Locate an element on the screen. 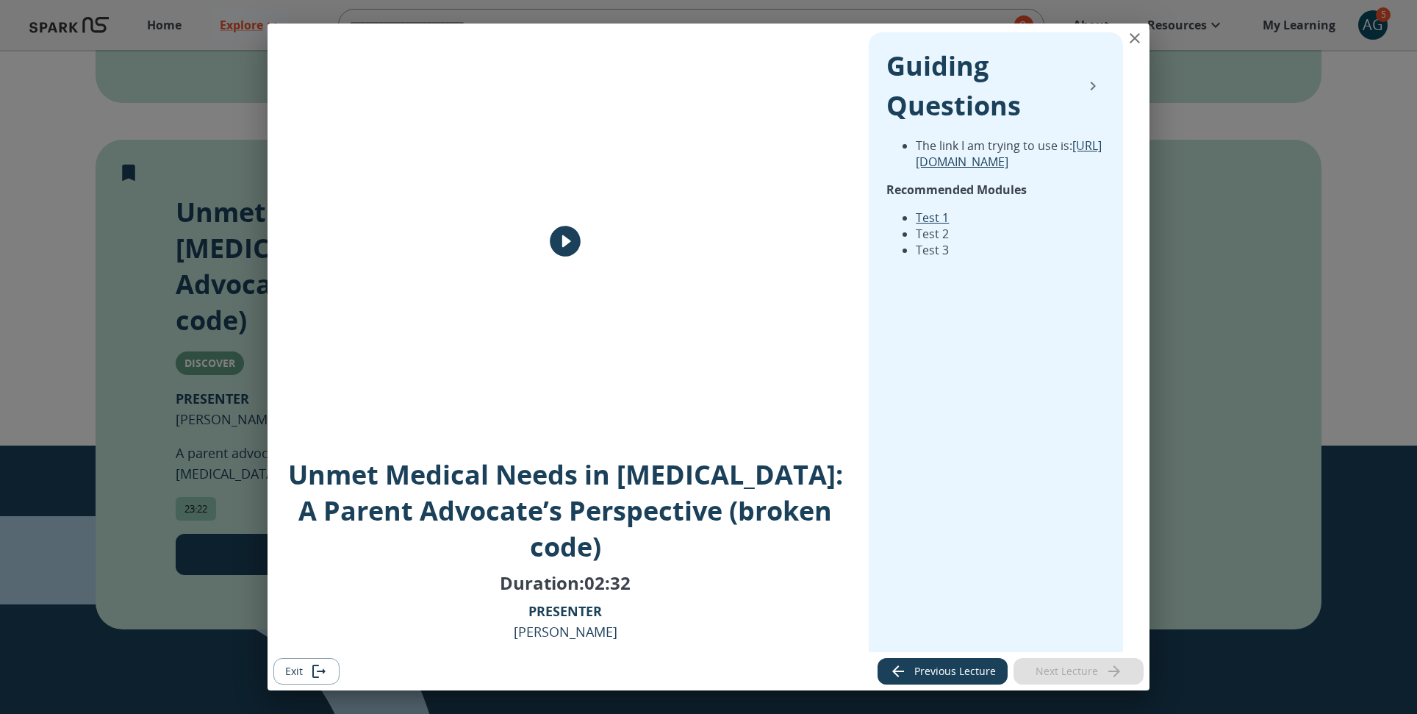 The height and width of the screenshot is (714, 1417). strong: Recommended Modules is located at coordinates (956, 190).